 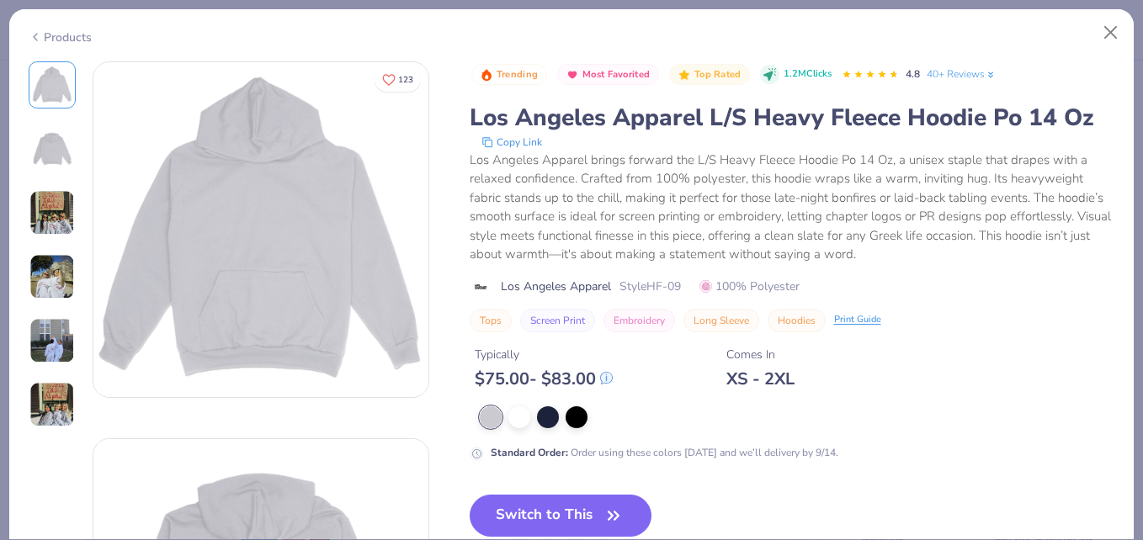 What do you see at coordinates (749, 286) in the screenshot?
I see `span: 100% Polyester` at bounding box center [749, 286].